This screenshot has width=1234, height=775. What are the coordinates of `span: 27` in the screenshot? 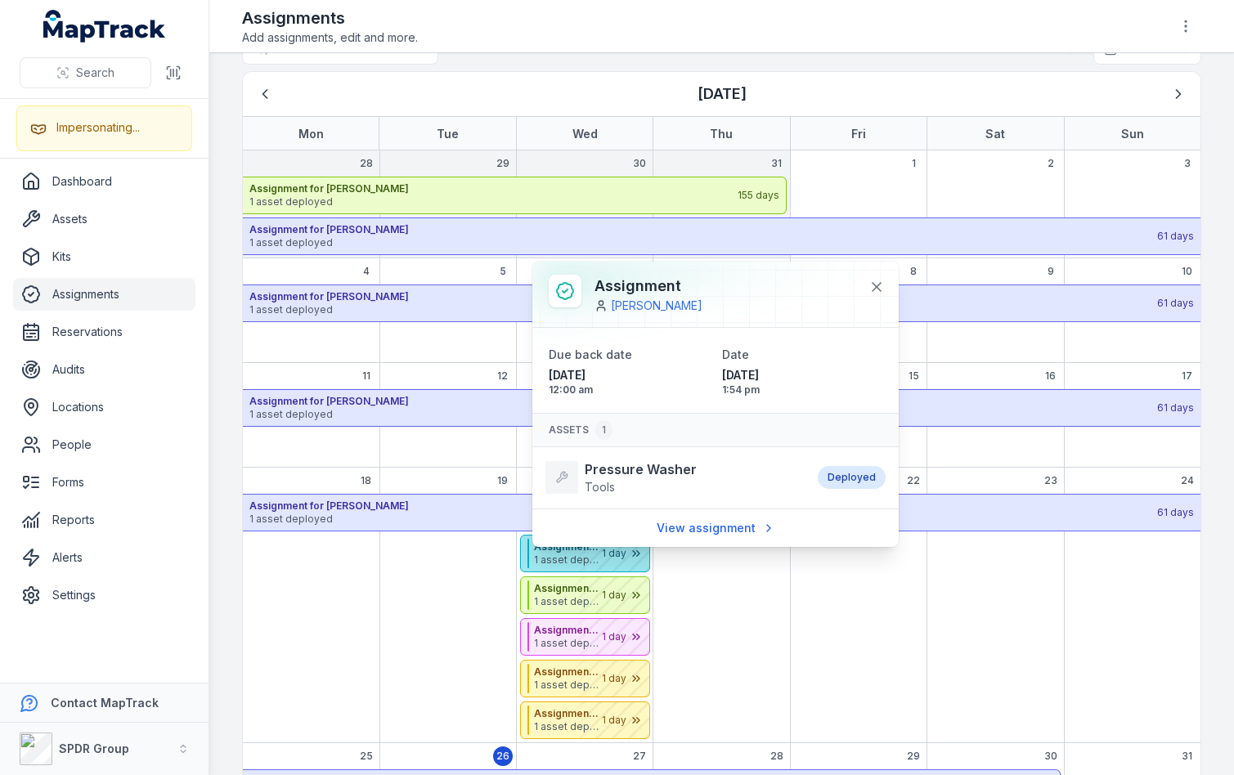 It's located at (639, 756).